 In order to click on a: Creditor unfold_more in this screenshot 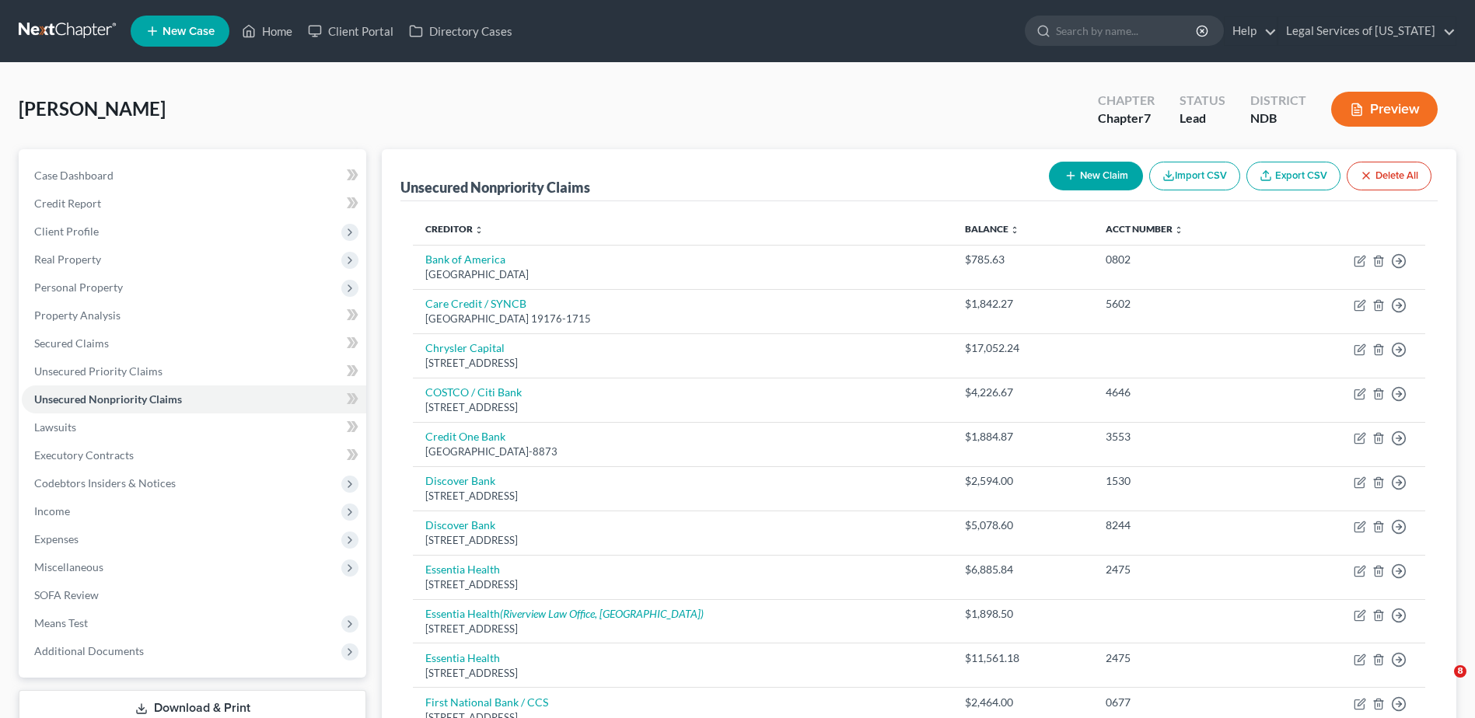, I will do `click(454, 229)`.